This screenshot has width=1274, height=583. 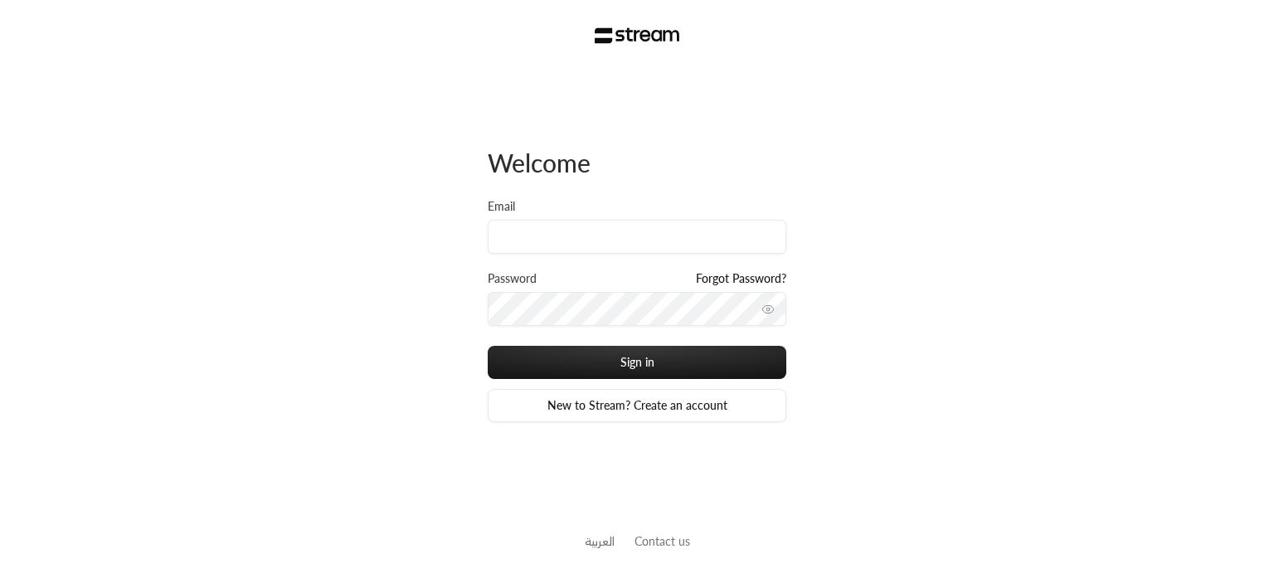 I want to click on label: Email, so click(x=501, y=207).